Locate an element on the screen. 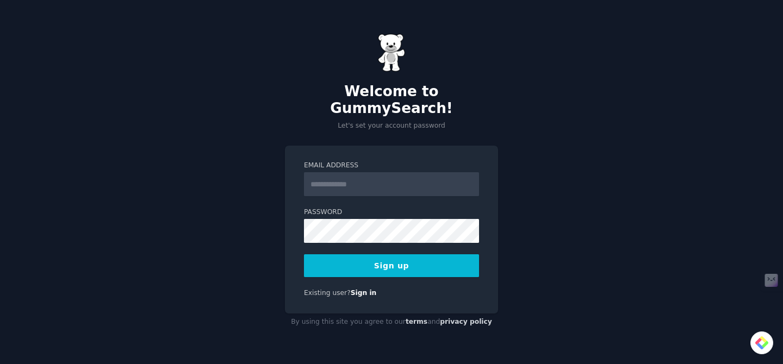  label: Email Address is located at coordinates (391, 166).